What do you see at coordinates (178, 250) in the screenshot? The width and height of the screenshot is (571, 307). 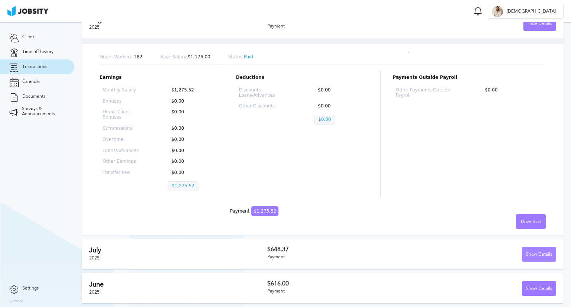 I see `h2: July` at bounding box center [178, 250].